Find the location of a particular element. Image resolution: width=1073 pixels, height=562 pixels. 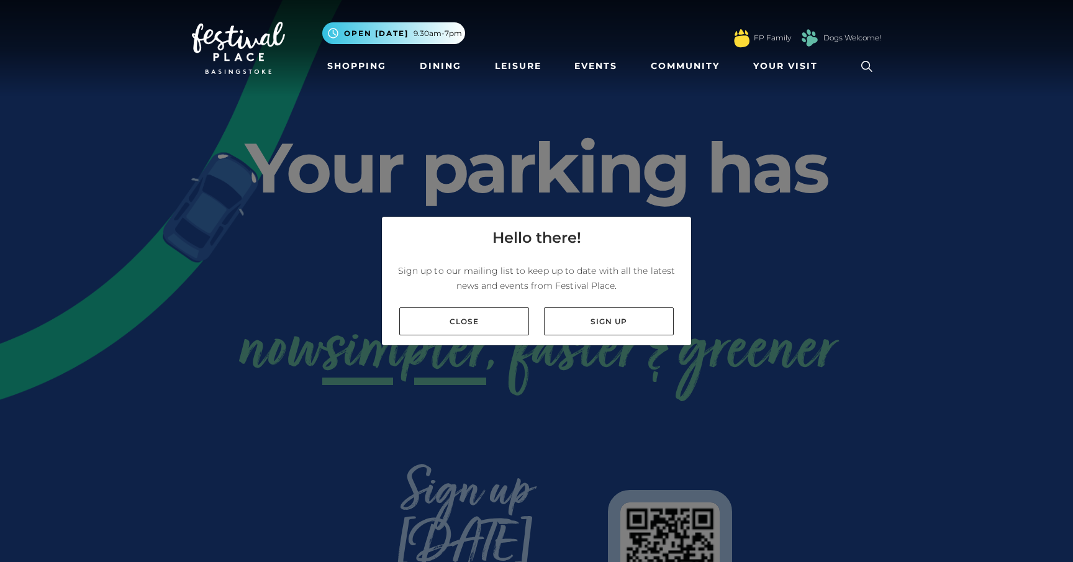

a: Sign up is located at coordinates (609, 321).